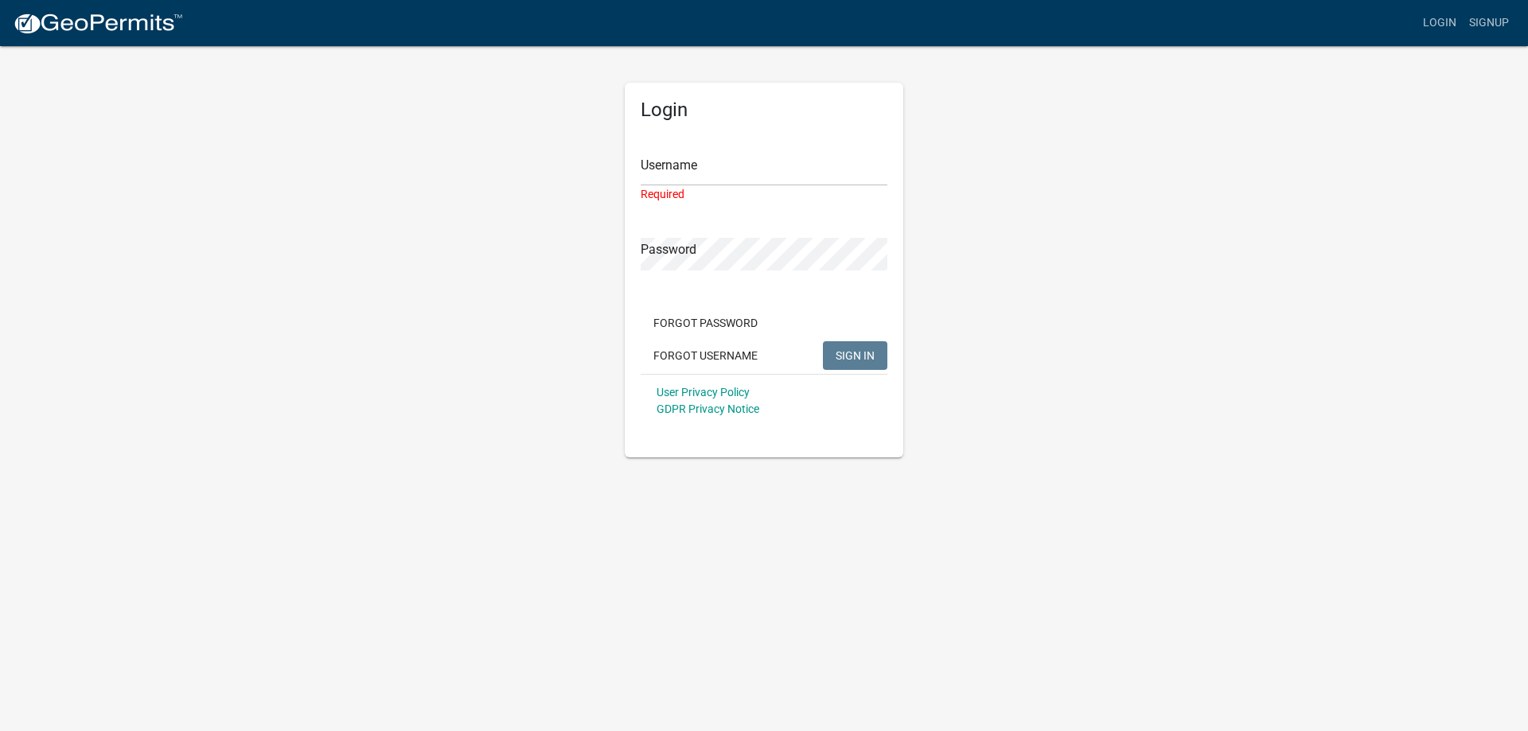 This screenshot has height=731, width=1528. I want to click on button: Forgot Password, so click(705, 323).